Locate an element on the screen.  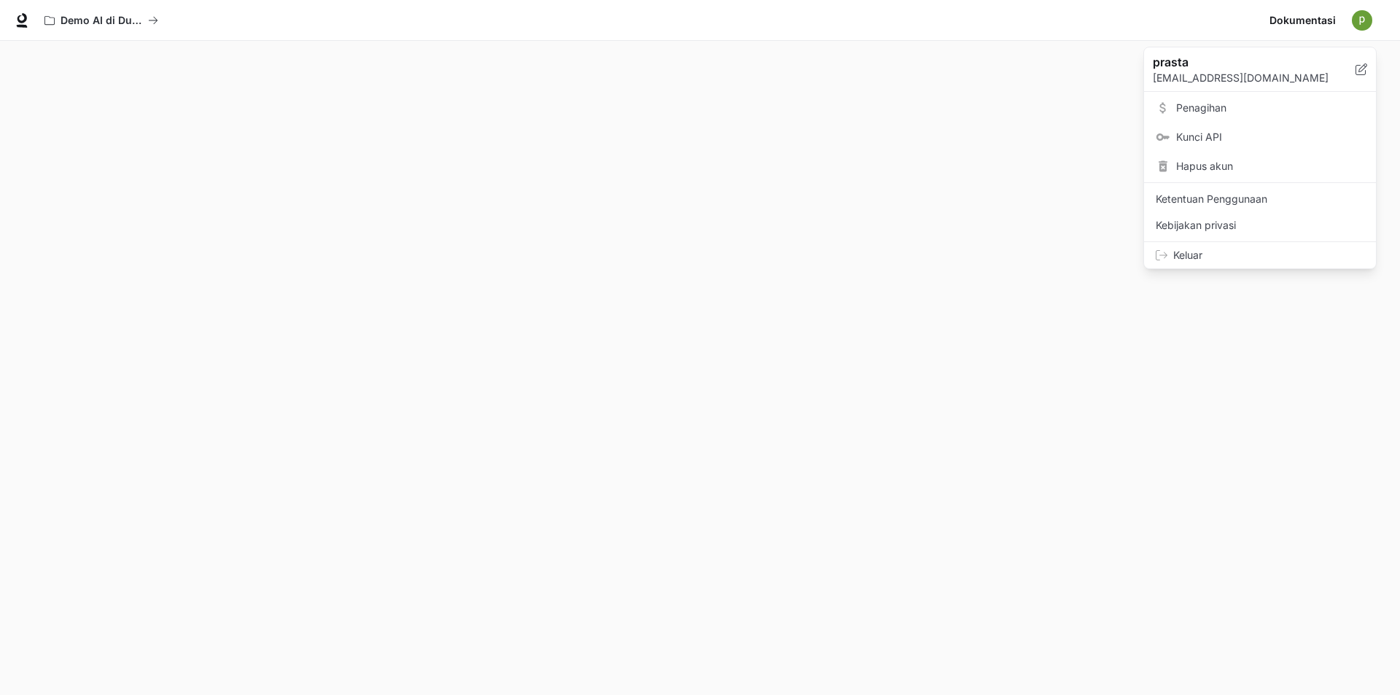
font: Ketentuan Penggunaan is located at coordinates (1211, 198).